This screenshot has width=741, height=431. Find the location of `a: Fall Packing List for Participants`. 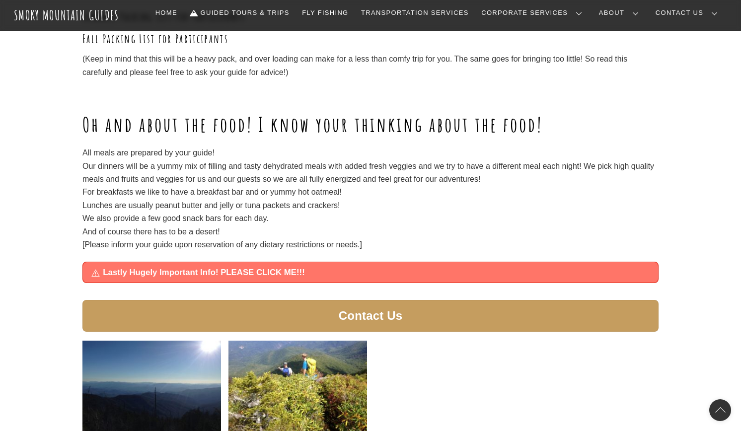

a: Fall Packing List for Participants is located at coordinates (155, 39).